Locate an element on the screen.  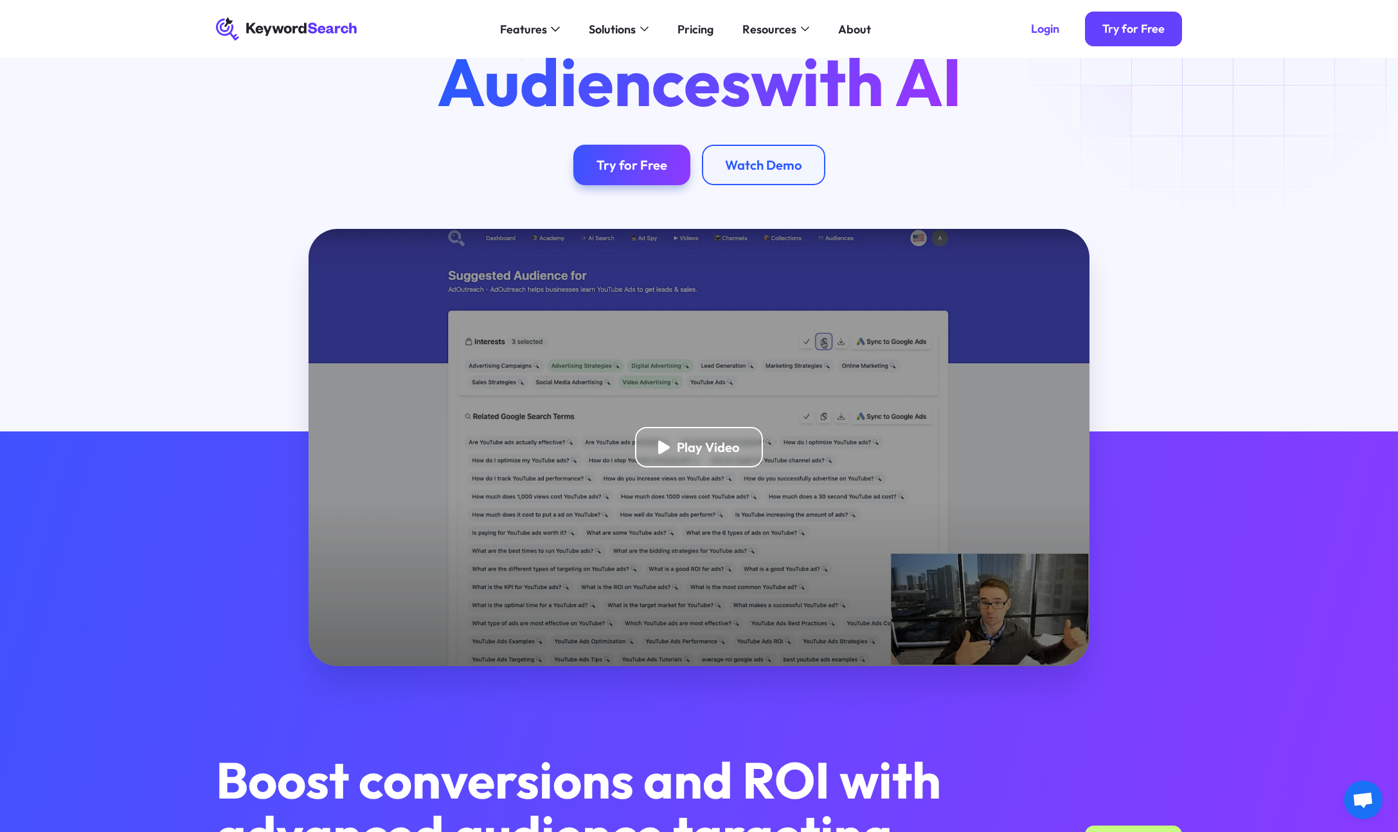
span: with AI is located at coordinates (856, 81).